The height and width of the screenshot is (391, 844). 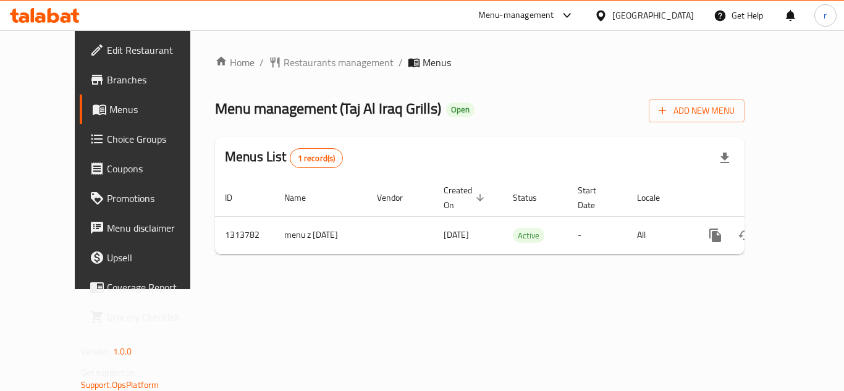 What do you see at coordinates (148, 169) in the screenshot?
I see `a: Coupons` at bounding box center [148, 169].